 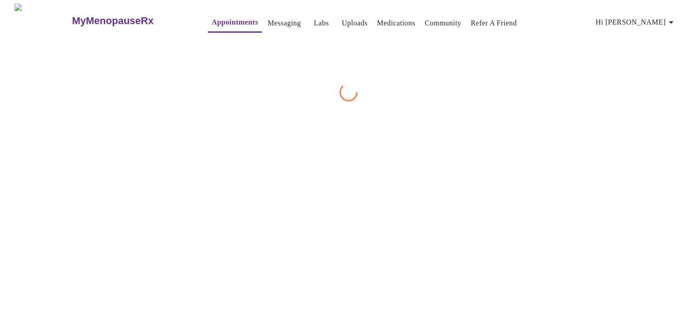 I want to click on a: Messaging, so click(x=284, y=23).